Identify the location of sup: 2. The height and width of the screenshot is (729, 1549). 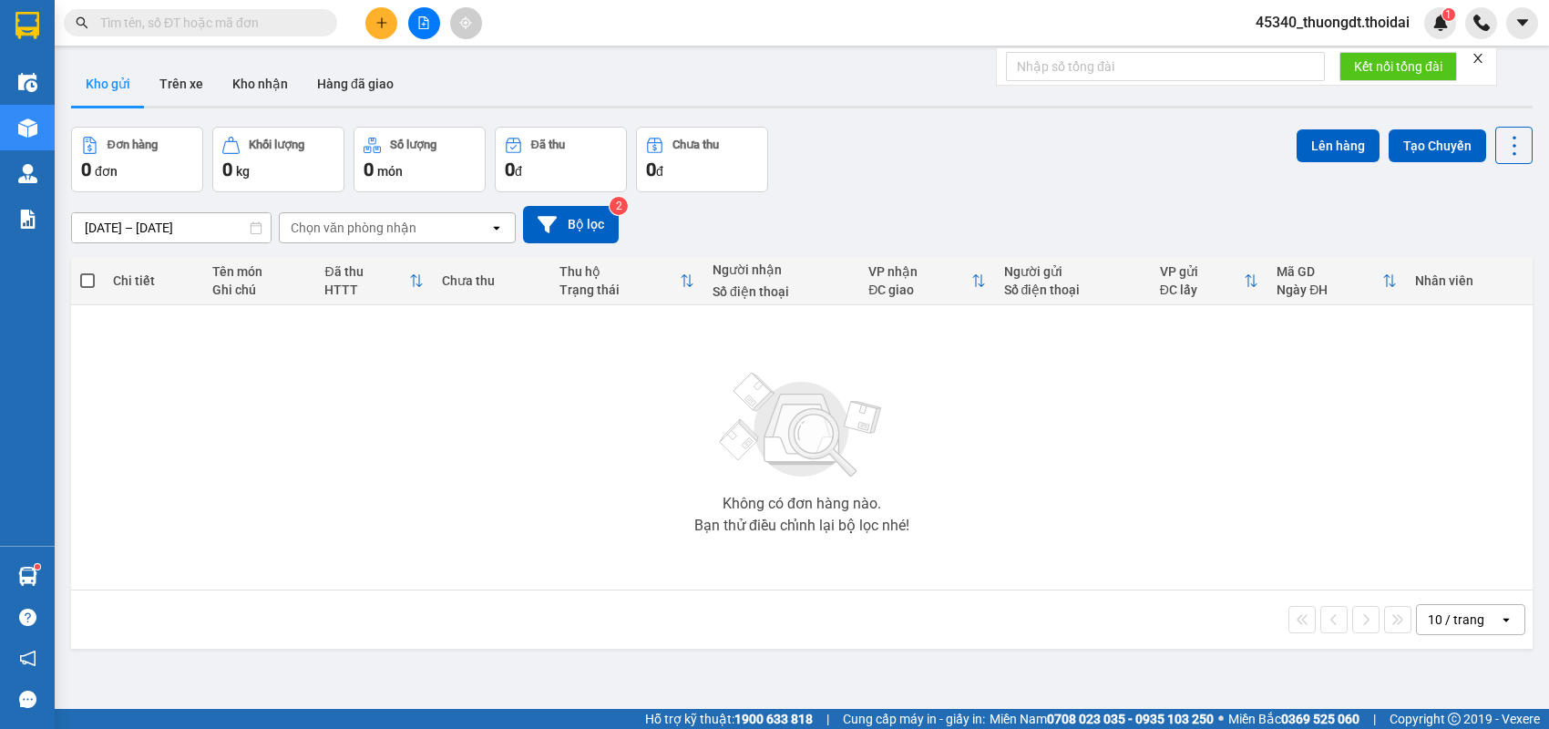
(619, 206).